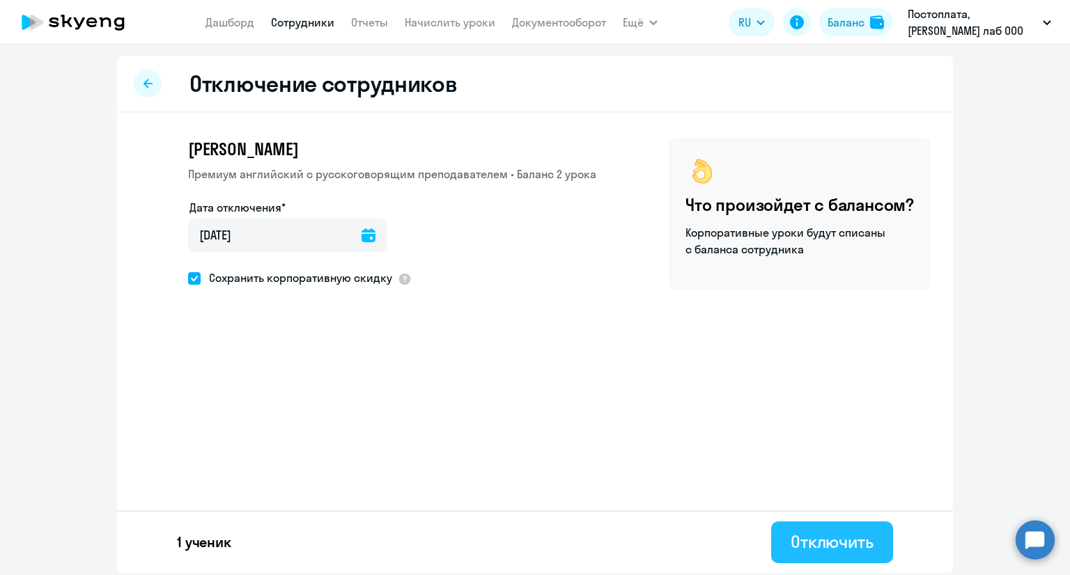 Image resolution: width=1070 pixels, height=575 pixels. Describe the element at coordinates (204, 542) in the screenshot. I see `p: 1 ученик` at that location.